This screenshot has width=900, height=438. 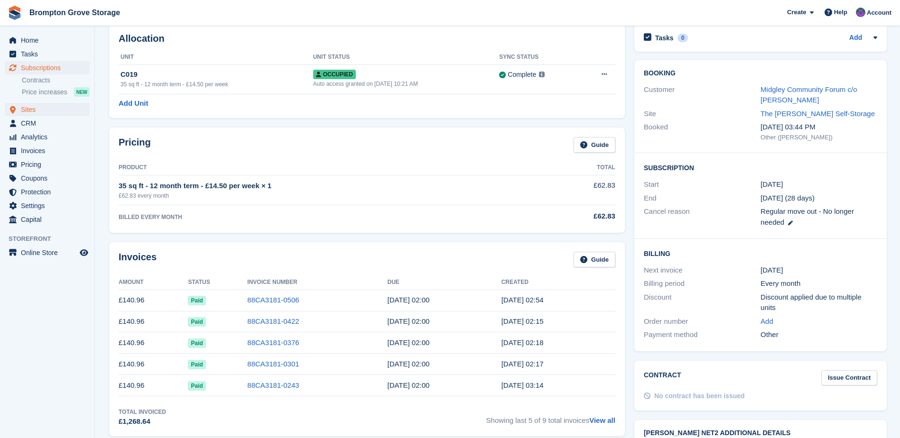 What do you see at coordinates (273, 342) in the screenshot?
I see `a: 88CA3181-0376` at bounding box center [273, 342].